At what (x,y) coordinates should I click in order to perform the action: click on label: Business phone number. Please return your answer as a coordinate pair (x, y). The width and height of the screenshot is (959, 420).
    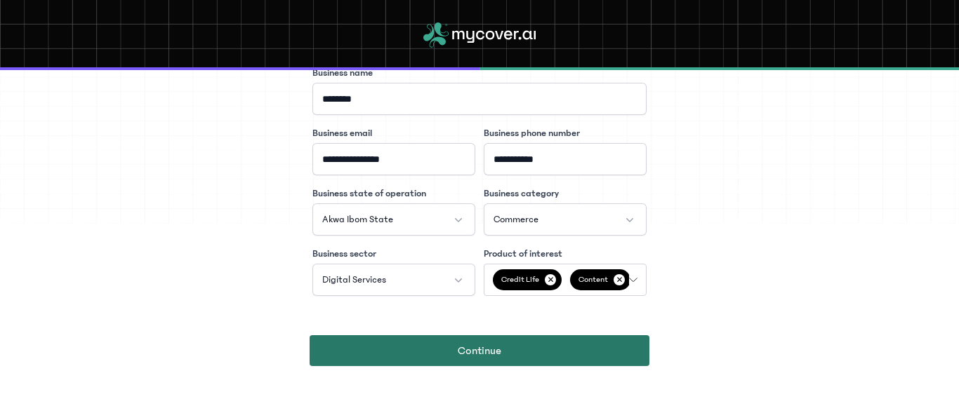
    Looking at the image, I should click on (531, 133).